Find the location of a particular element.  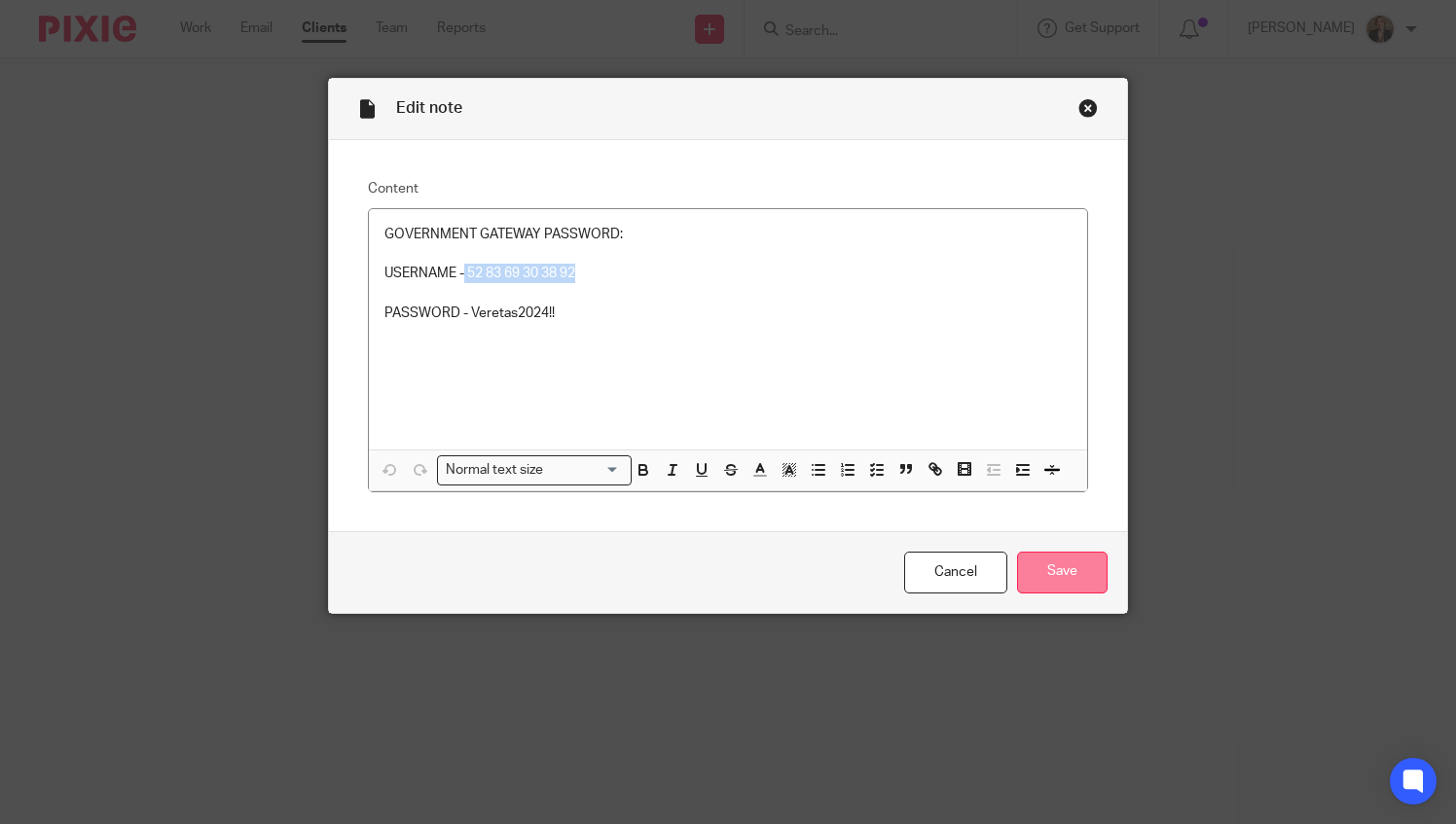

span: Normal text size is located at coordinates (494, 470).